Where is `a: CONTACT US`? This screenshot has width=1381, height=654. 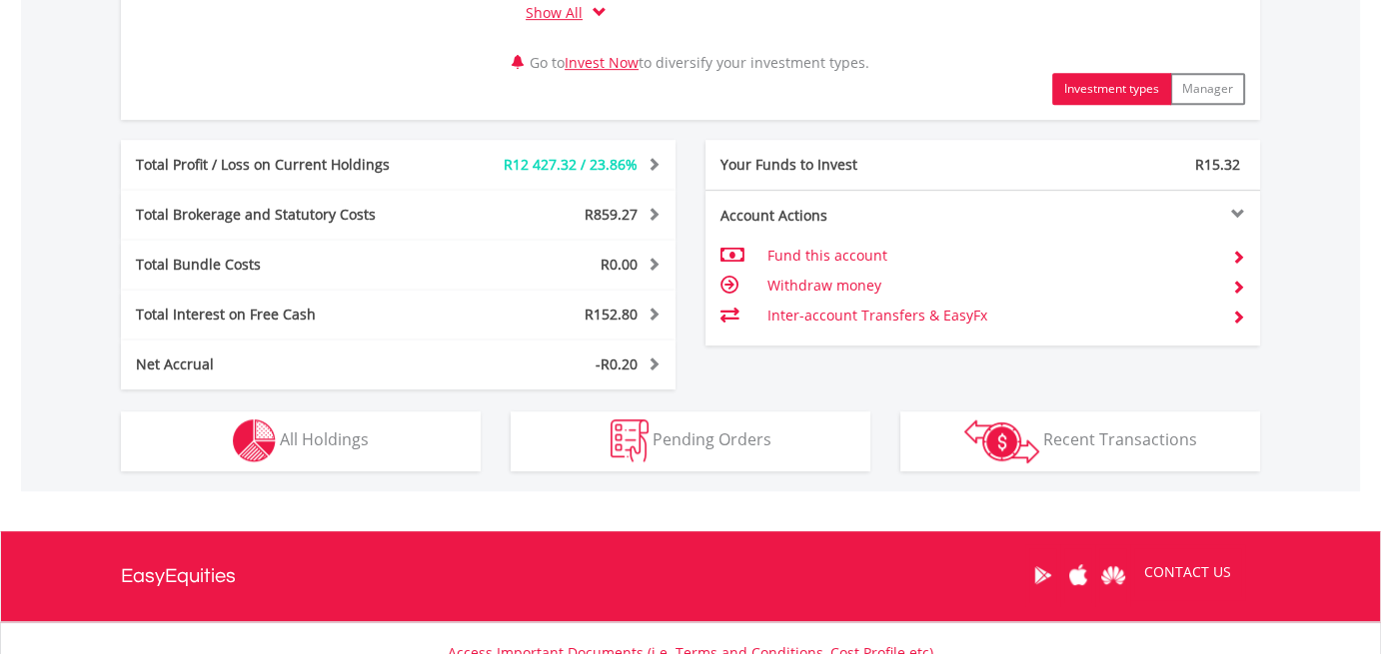
a: CONTACT US is located at coordinates (1187, 572).